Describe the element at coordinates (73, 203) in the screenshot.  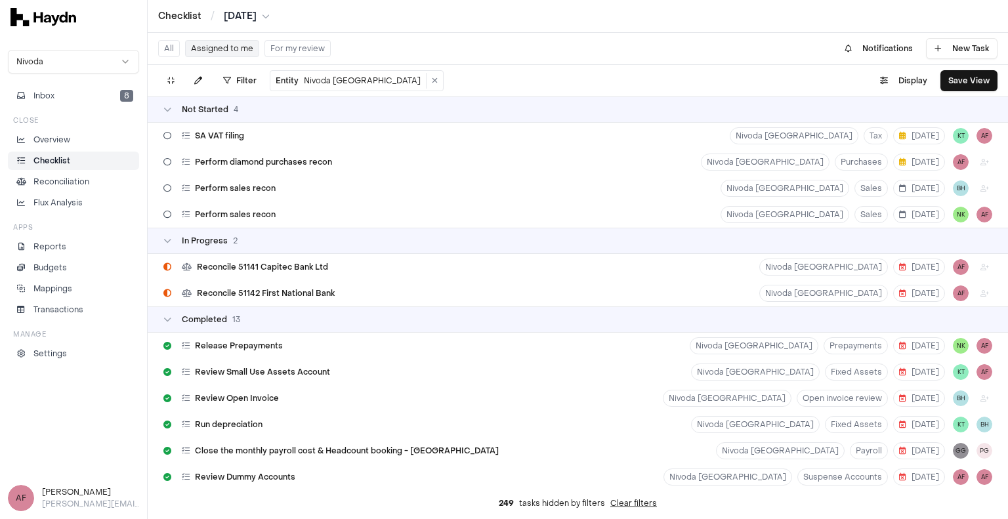
I see `a: Flux Analysis` at that location.